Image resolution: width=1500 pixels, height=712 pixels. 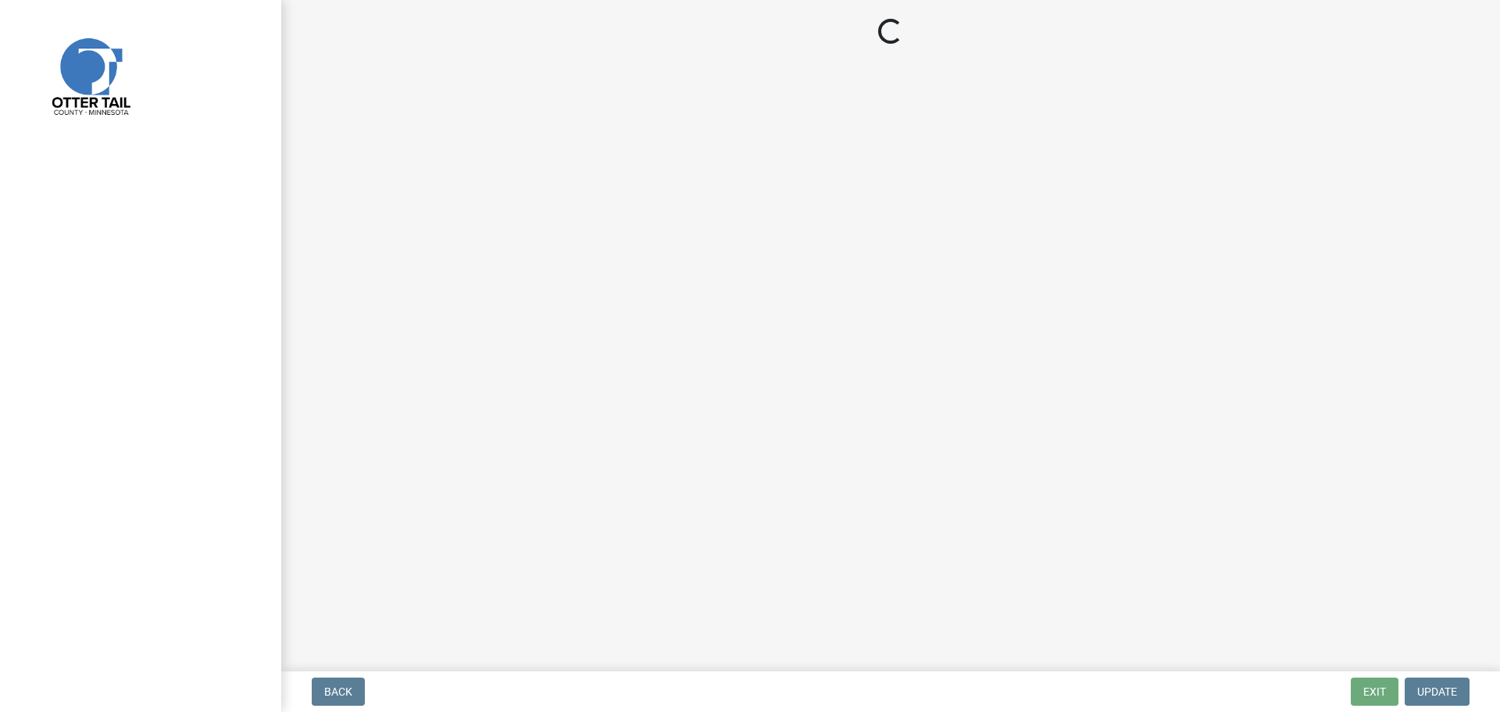 What do you see at coordinates (338, 692) in the screenshot?
I see `span: Back` at bounding box center [338, 692].